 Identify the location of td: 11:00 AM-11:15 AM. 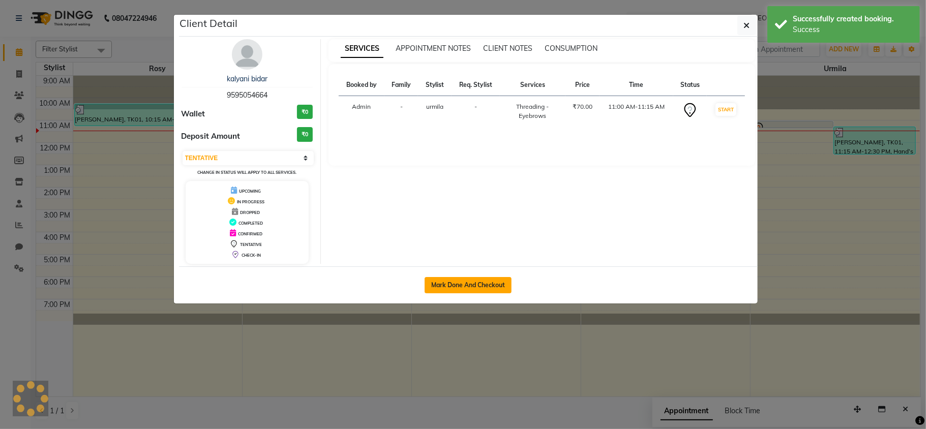
(636, 111).